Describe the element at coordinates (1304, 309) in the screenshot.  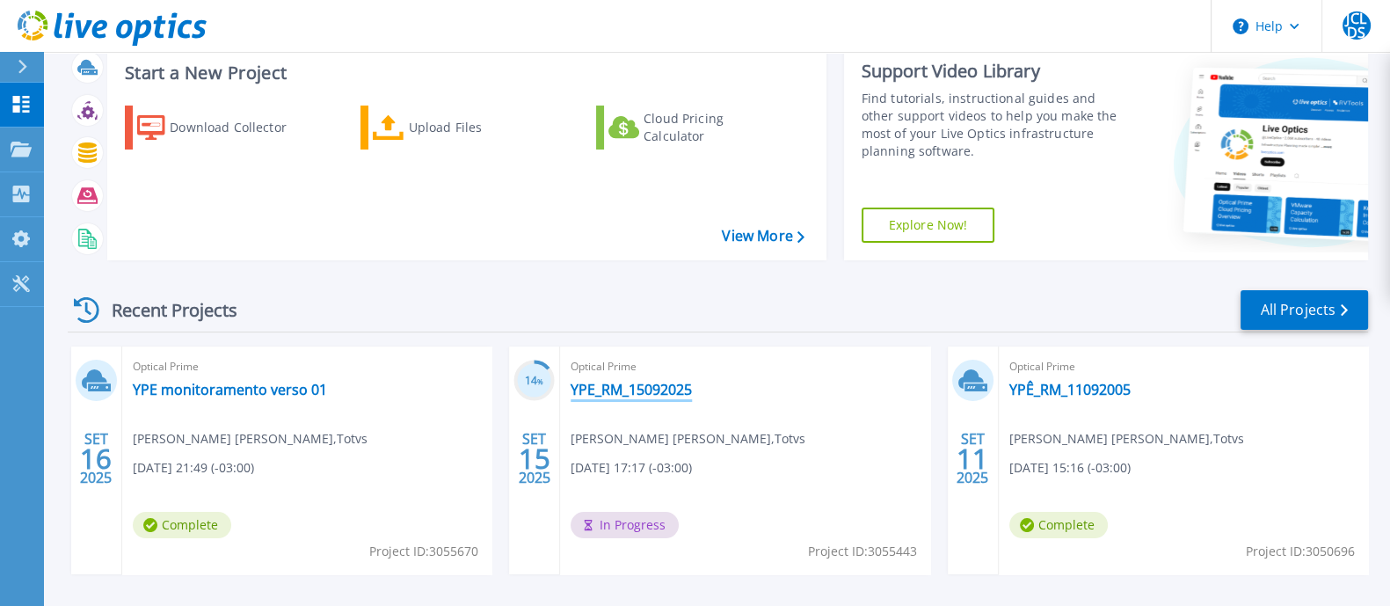
I see `a: All Projects` at that location.